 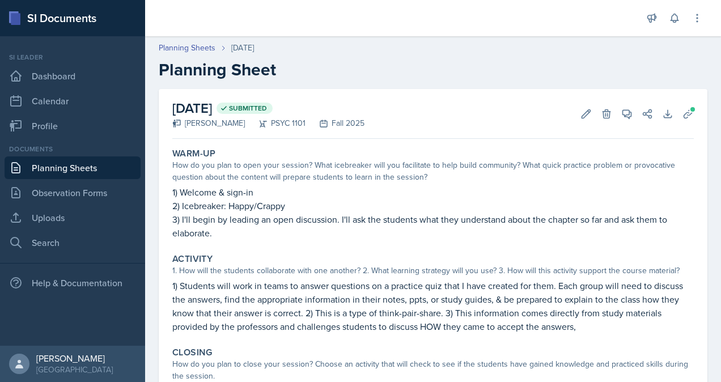 What do you see at coordinates (73, 283) in the screenshot?
I see `div: Help & Documentation` at bounding box center [73, 283].